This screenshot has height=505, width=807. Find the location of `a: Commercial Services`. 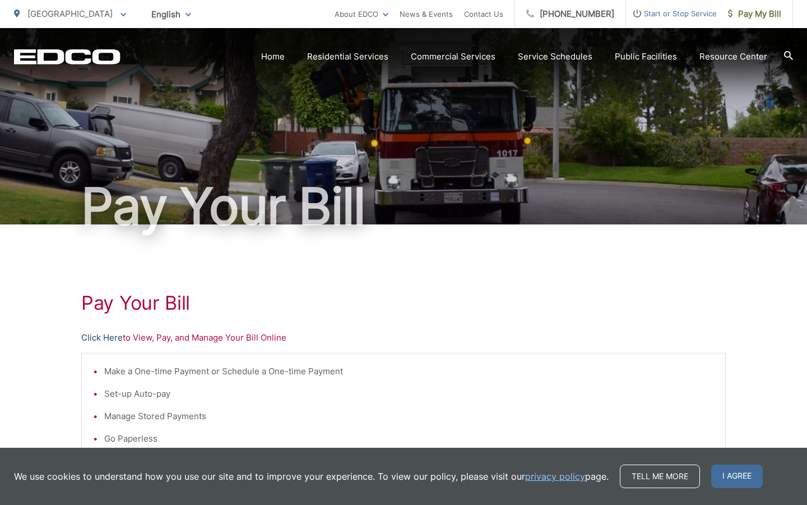

a: Commercial Services is located at coordinates (453, 57).